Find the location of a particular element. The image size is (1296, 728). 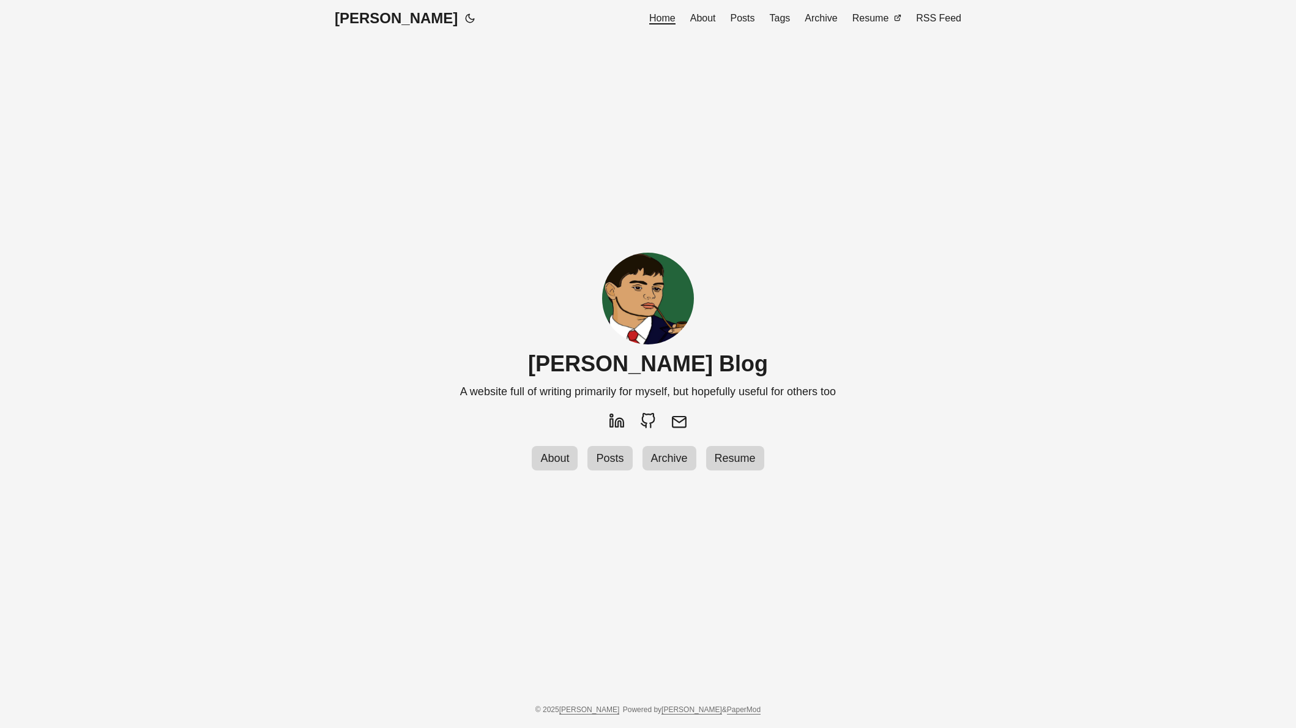

a: Resume is located at coordinates (735, 458).